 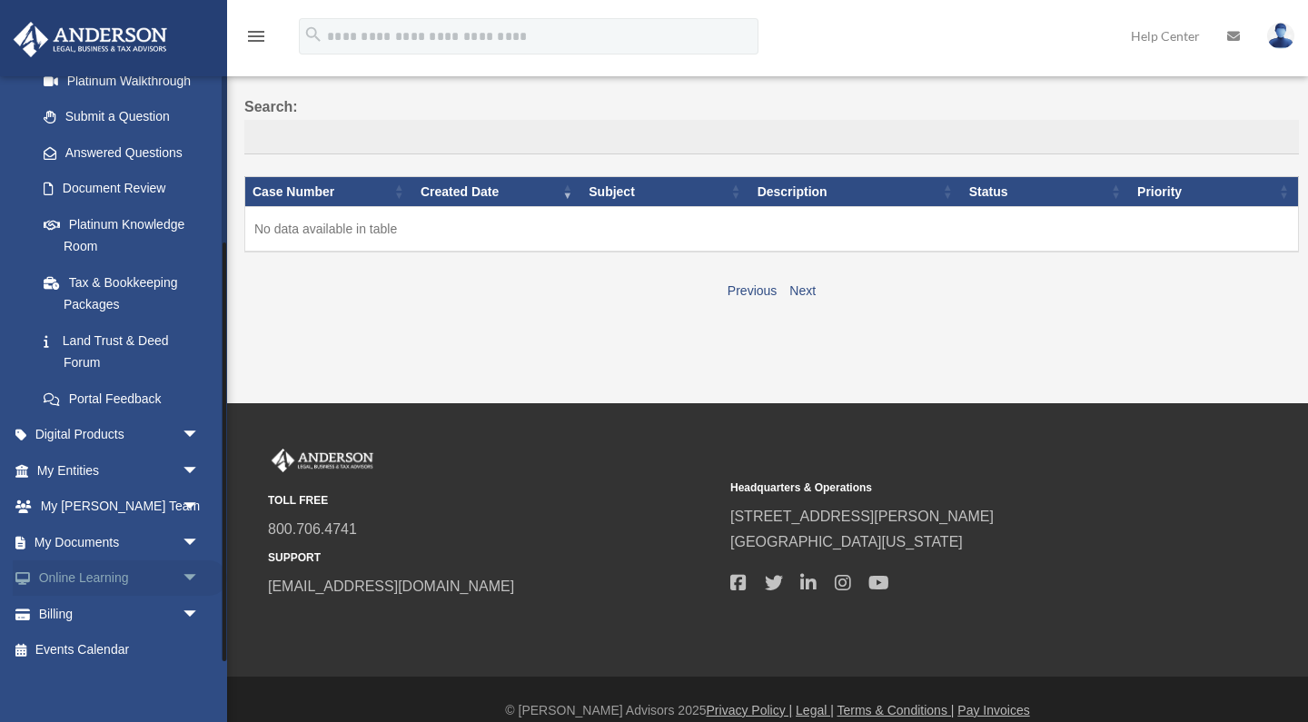 What do you see at coordinates (665, 192) in the screenshot?
I see `th: Subject: activate to sort column ascending` at bounding box center [665, 192].